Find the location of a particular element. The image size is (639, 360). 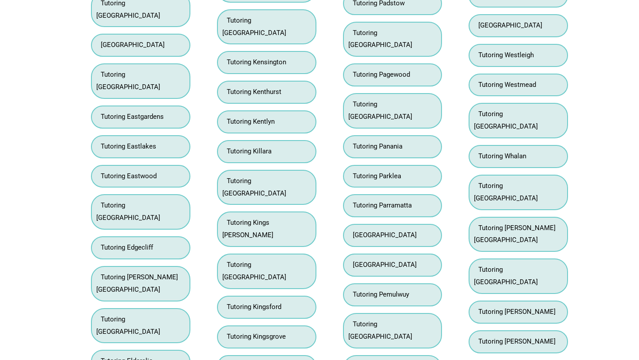

a: Tutoring Eastwood is located at coordinates (126, 176).